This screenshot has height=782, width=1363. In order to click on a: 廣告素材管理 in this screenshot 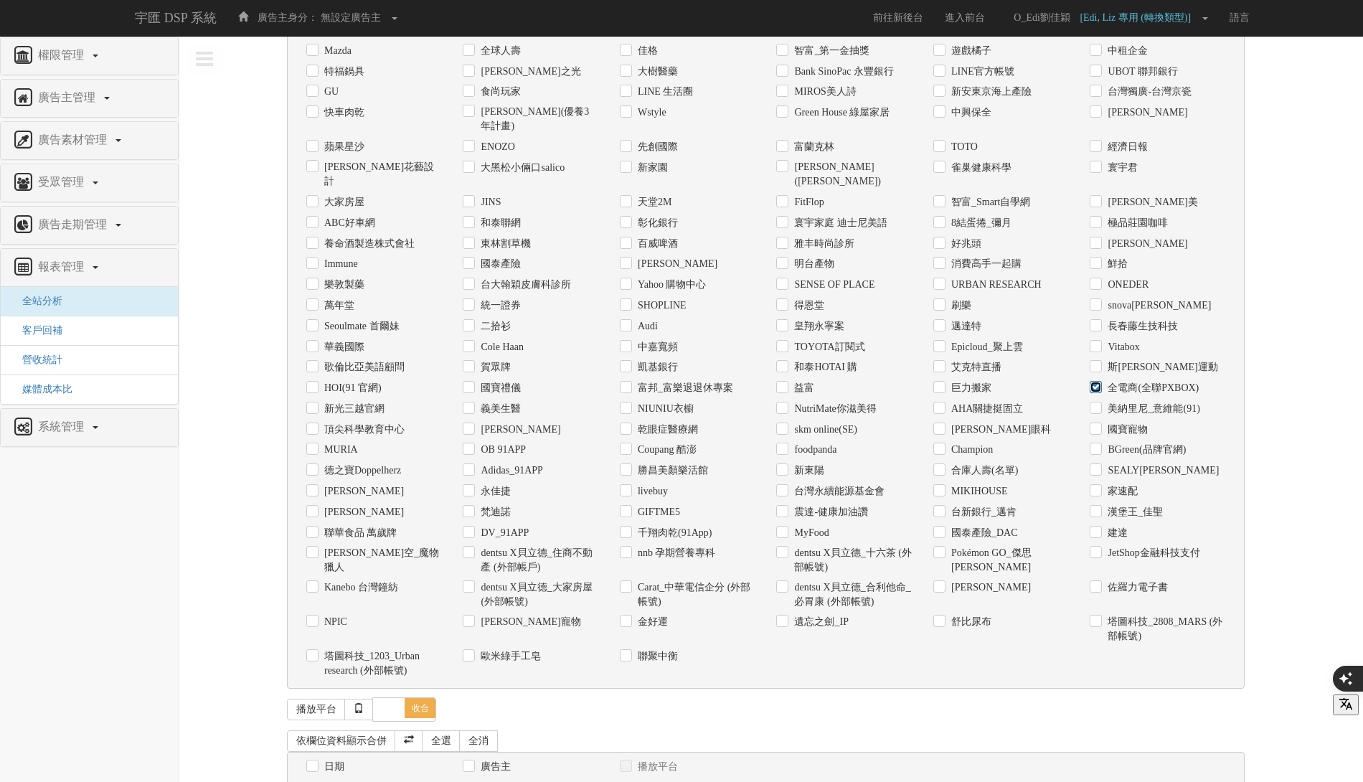, I will do `click(89, 141)`.